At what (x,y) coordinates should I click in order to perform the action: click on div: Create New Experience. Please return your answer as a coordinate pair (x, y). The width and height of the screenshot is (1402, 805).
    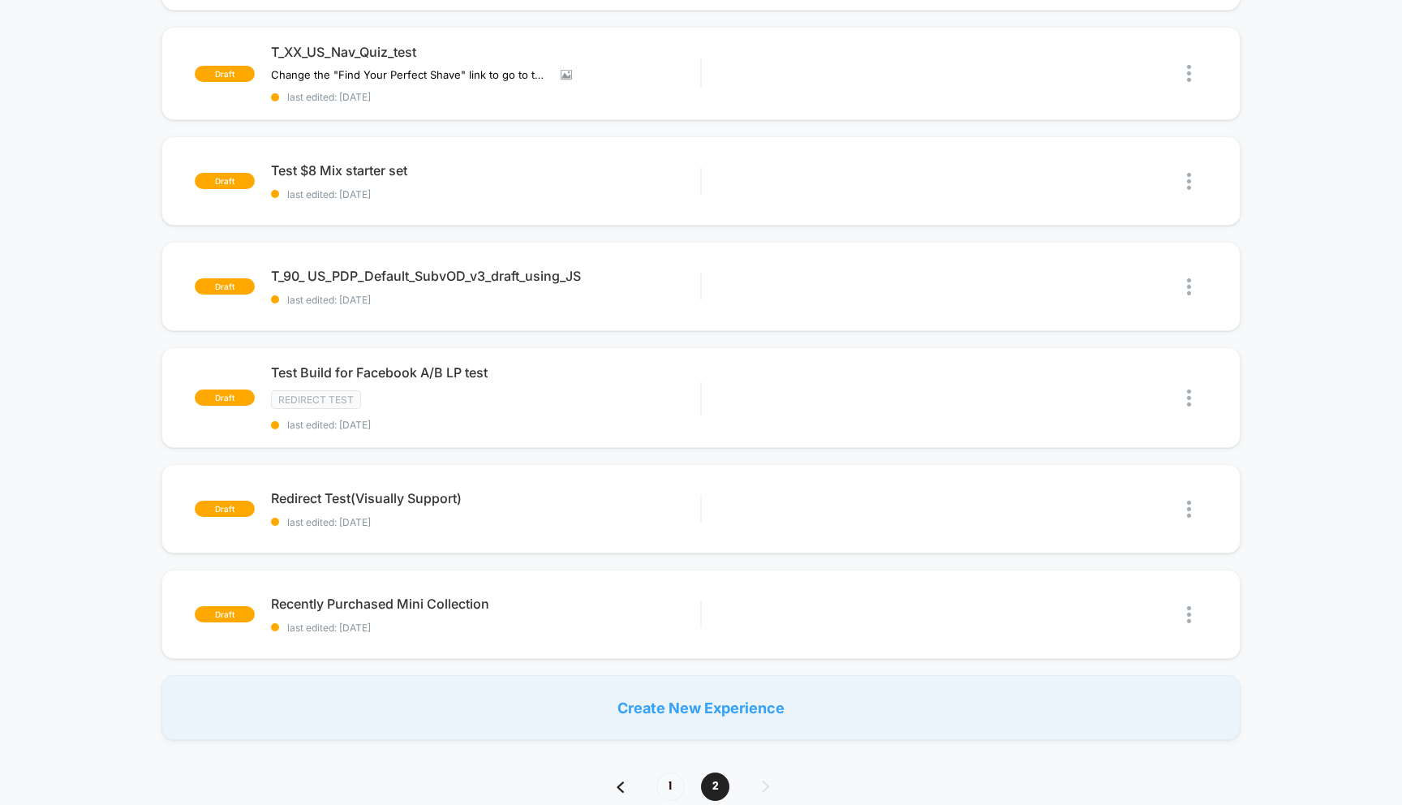
    Looking at the image, I should click on (701, 708).